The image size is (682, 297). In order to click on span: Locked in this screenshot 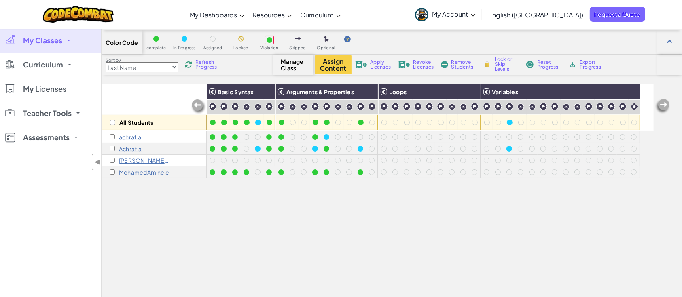, I will do `click(241, 48)`.